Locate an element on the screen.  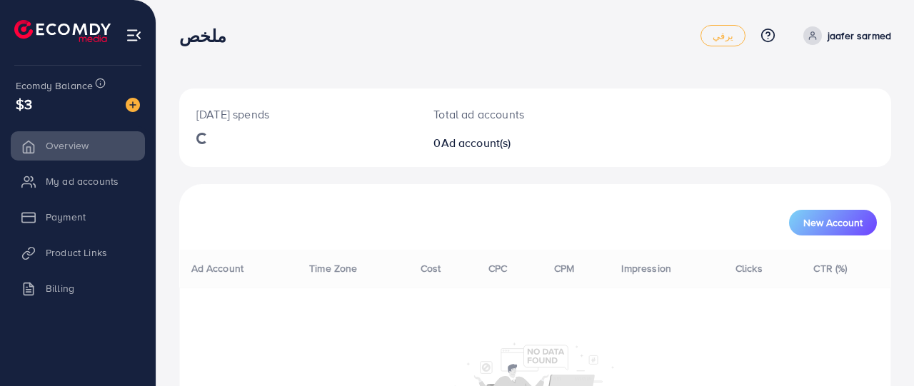
span: Ad account(s) is located at coordinates (476, 143).